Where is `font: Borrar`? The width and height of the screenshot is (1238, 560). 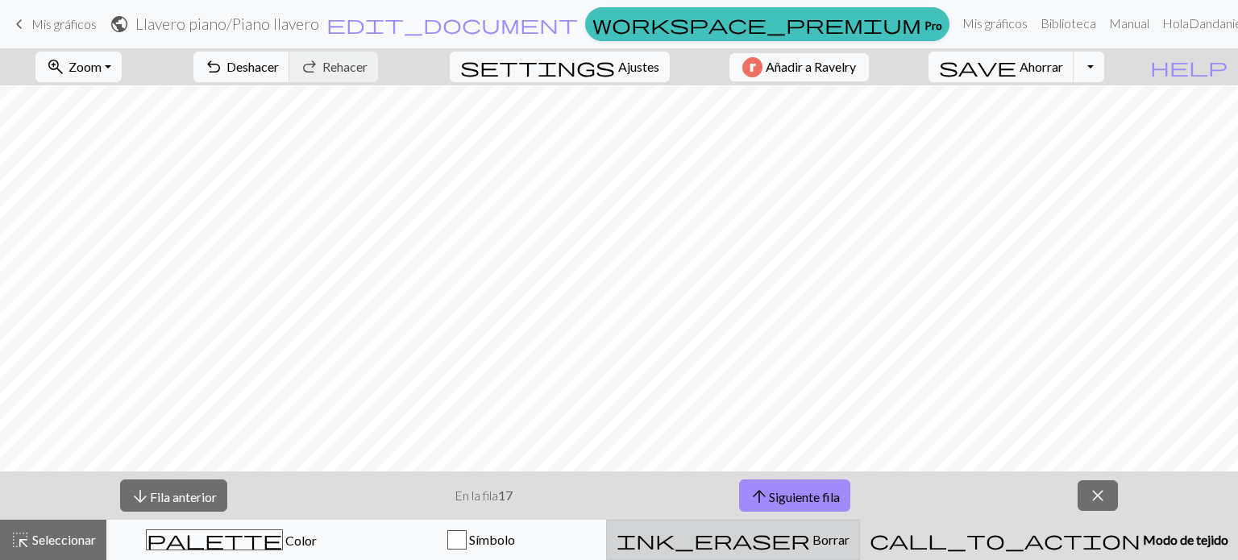 font: Borrar is located at coordinates (831, 539).